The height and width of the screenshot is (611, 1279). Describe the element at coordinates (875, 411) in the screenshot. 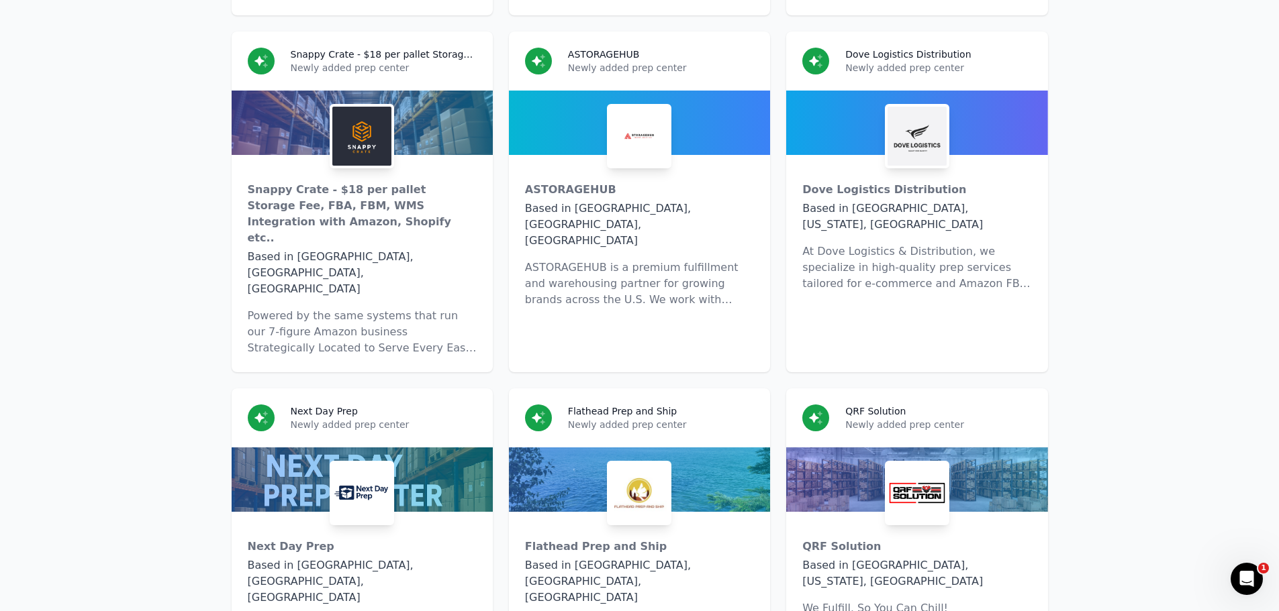

I see `h3: QRF Solution` at that location.